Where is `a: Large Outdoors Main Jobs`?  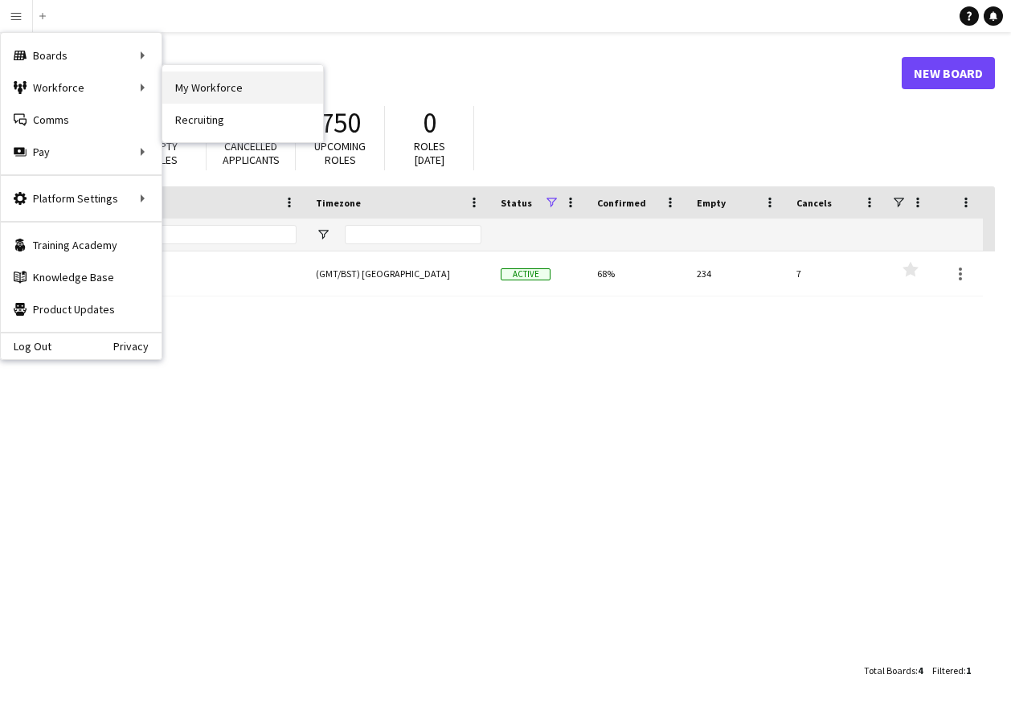
a: Large Outdoors Main Jobs is located at coordinates (167, 274).